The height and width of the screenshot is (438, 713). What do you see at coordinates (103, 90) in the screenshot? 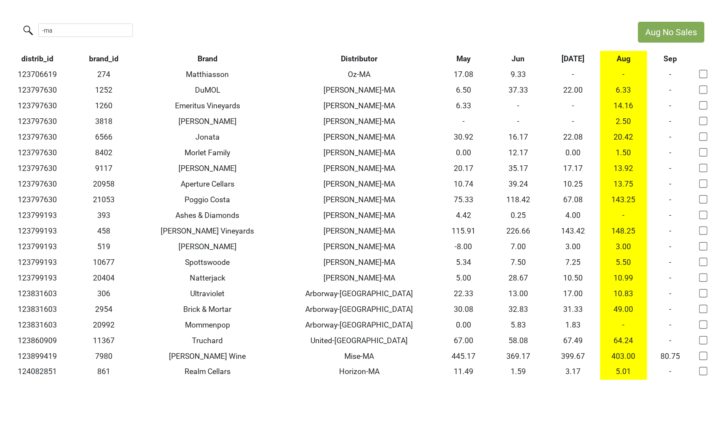
I see `td: 1252` at bounding box center [103, 90].